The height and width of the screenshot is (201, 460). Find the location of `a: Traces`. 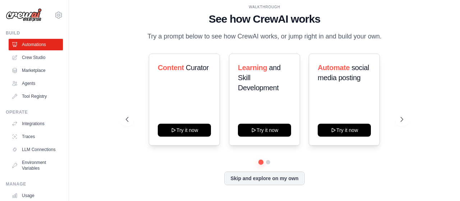

a: Traces is located at coordinates (36, 137).